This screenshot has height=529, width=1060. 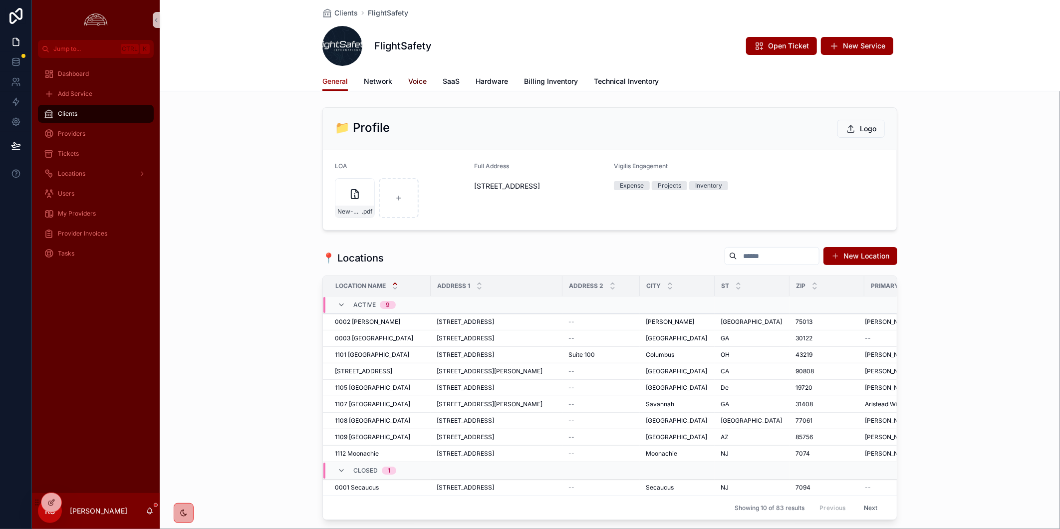 What do you see at coordinates (388, 13) in the screenshot?
I see `a: FlightSafety` at bounding box center [388, 13].